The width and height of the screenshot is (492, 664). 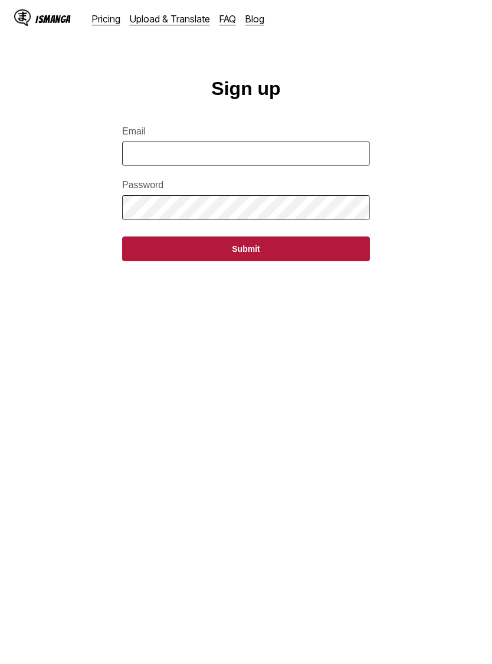 What do you see at coordinates (255, 19) in the screenshot?
I see `a: Blog` at bounding box center [255, 19].